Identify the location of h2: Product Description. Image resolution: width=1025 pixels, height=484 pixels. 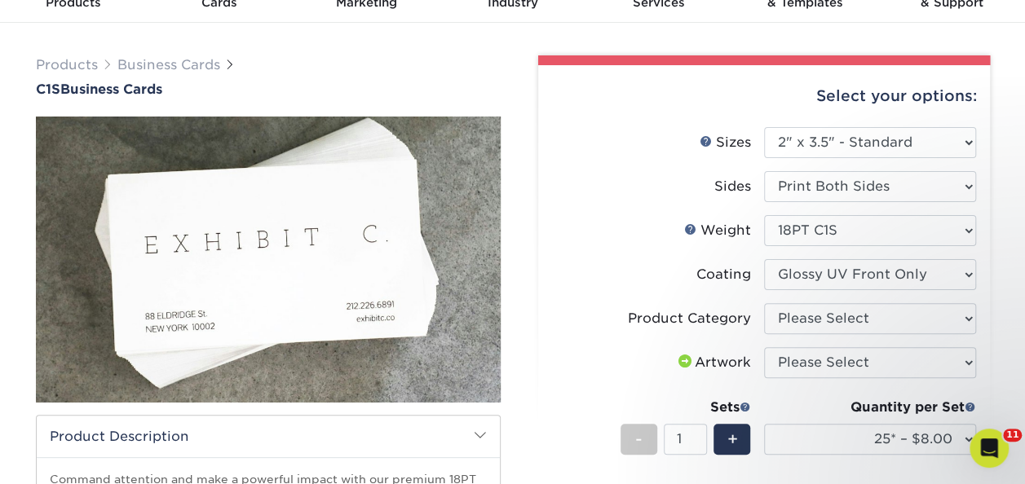
(268, 436).